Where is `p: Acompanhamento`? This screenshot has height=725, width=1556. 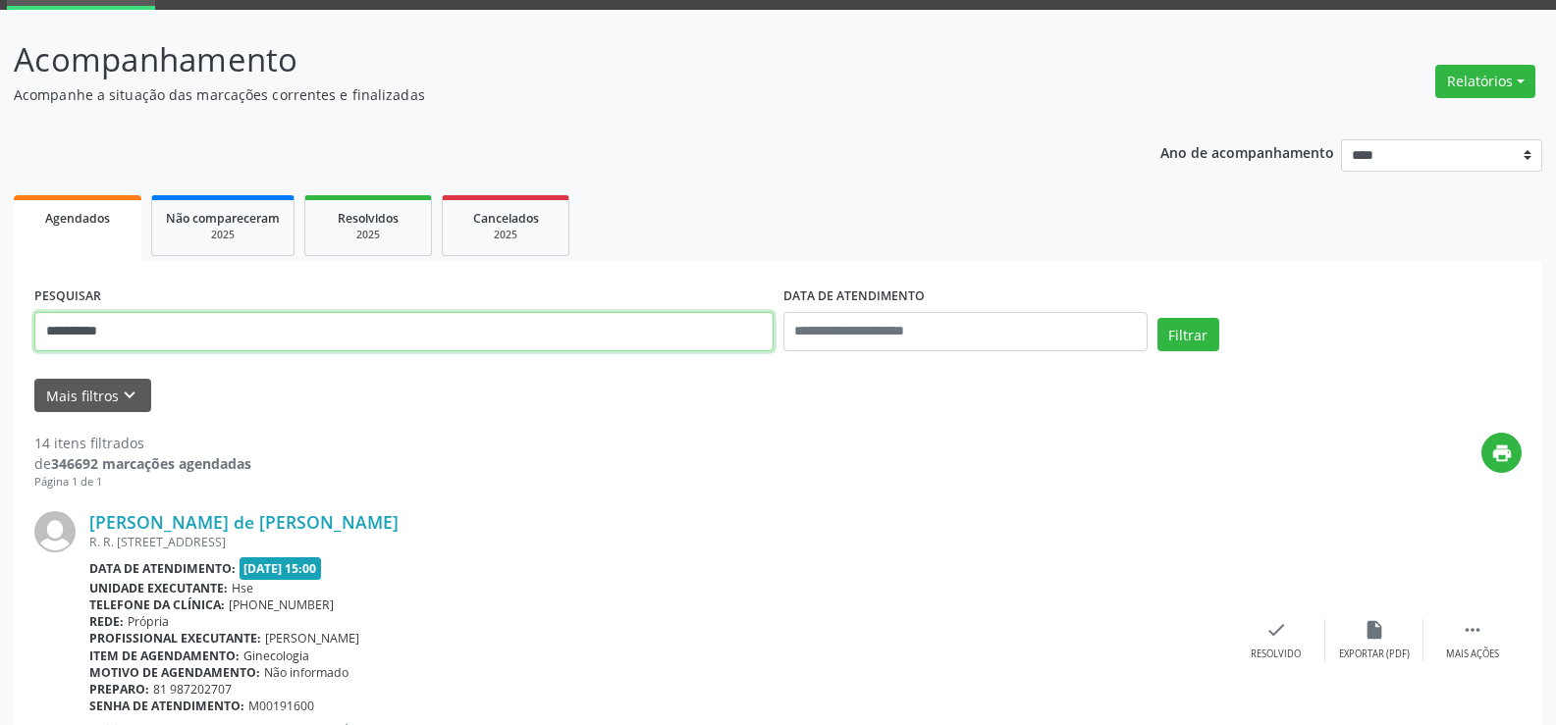 p: Acompanhamento is located at coordinates (549, 60).